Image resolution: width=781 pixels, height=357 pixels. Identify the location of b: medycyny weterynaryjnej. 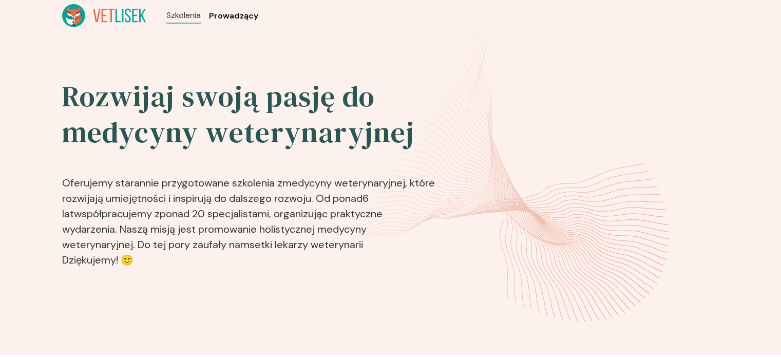
(343, 183).